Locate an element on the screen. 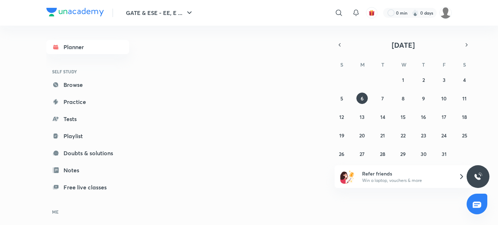 The height and width of the screenshot is (225, 498). button: October 18, 2025 is located at coordinates (464, 117).